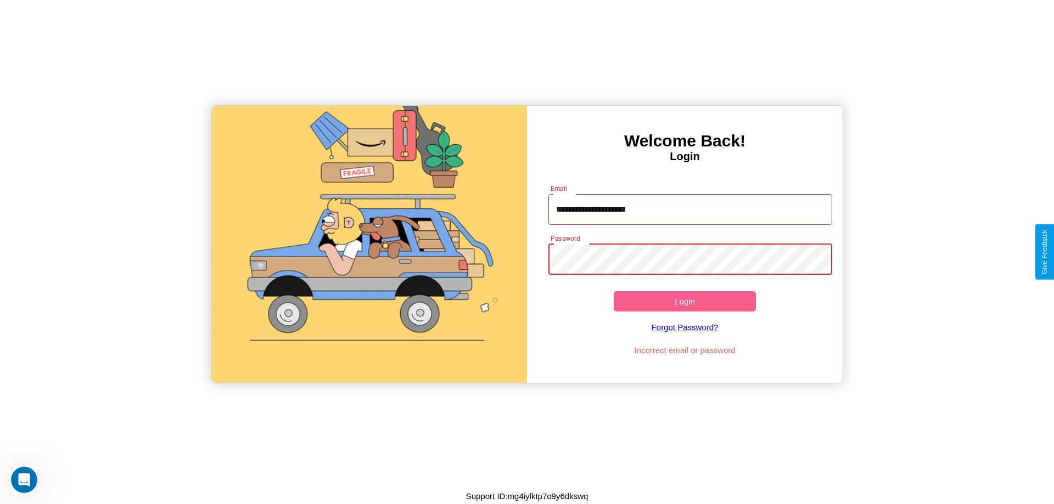 This screenshot has width=1054, height=504. Describe the element at coordinates (369, 244) in the screenshot. I see `img: gif` at that location.